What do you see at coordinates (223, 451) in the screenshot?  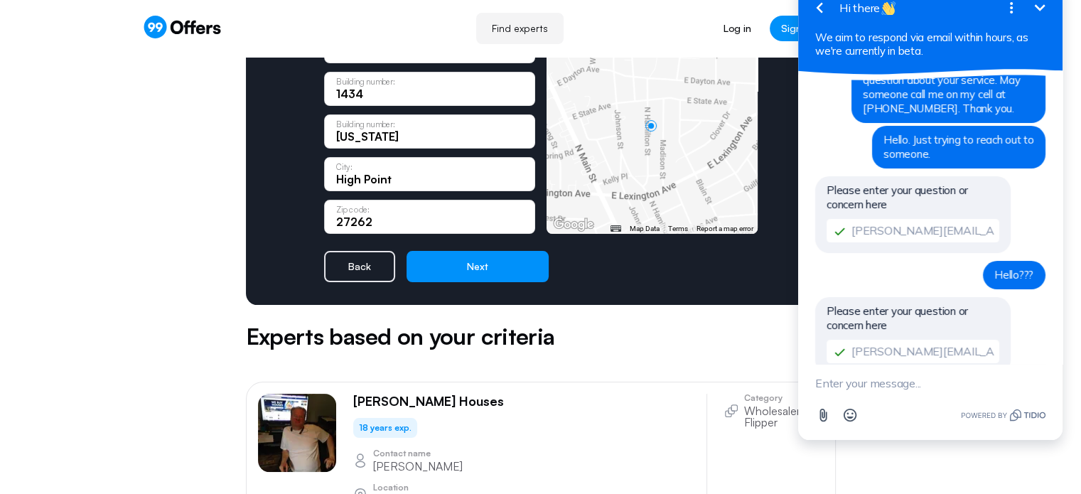 I see `a: Powered by Tidio.` at bounding box center [223, 451].